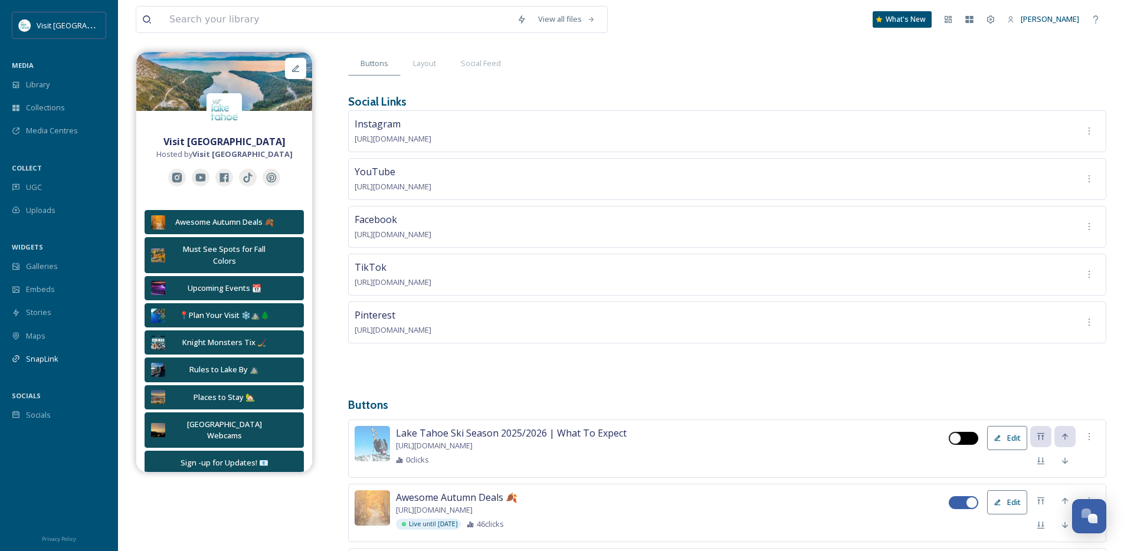 This screenshot has width=1124, height=551. Describe the element at coordinates (567, 19) in the screenshot. I see `a: View all files` at that location.